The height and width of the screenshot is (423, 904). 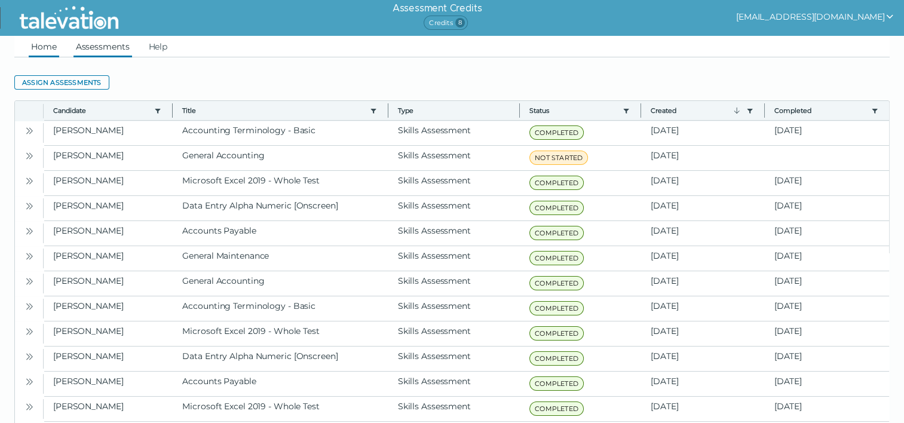 What do you see at coordinates (273, 110) in the screenshot?
I see `button: Title` at bounding box center [273, 110].